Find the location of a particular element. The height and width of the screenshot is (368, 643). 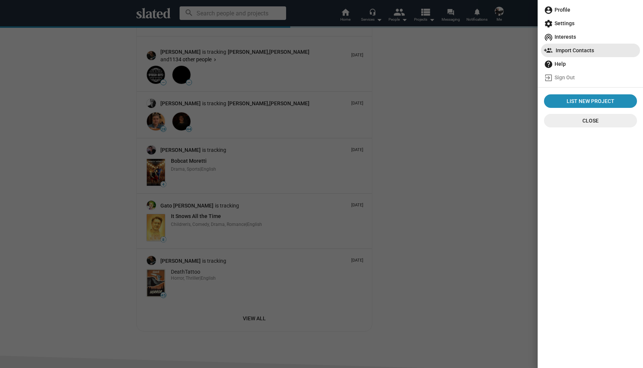

span: Settings is located at coordinates (590, 23).